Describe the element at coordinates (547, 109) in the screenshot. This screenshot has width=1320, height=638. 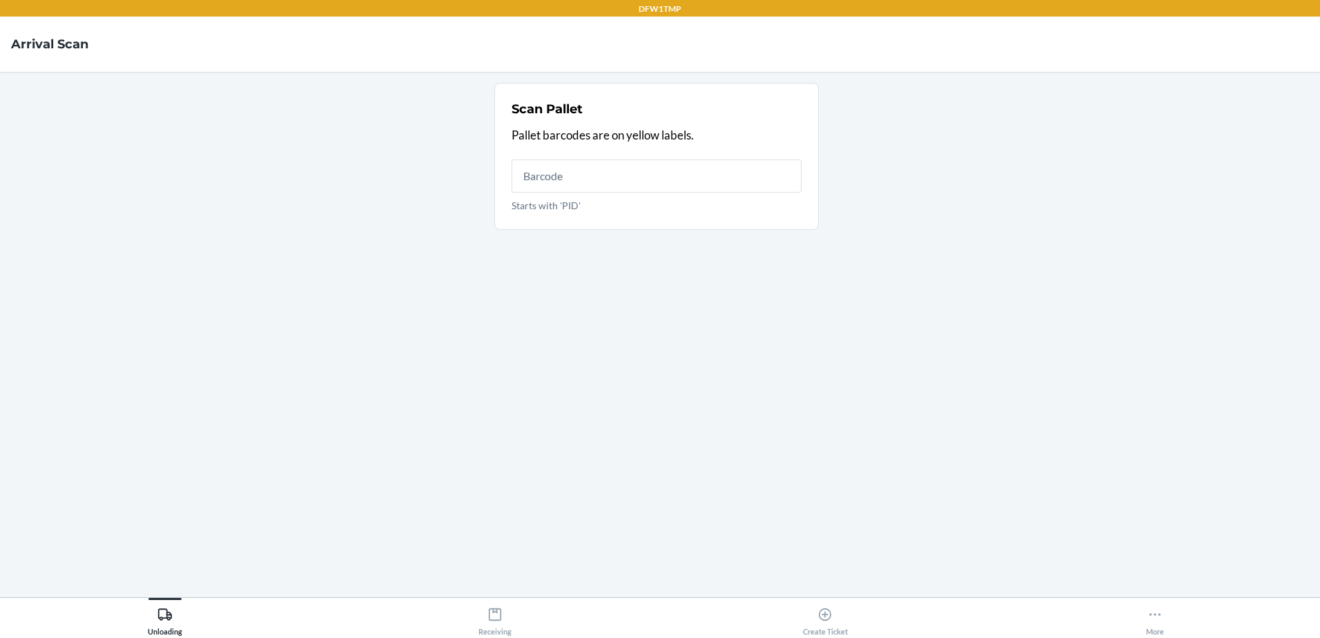
I see `h2: Scan Pallet` at that location.